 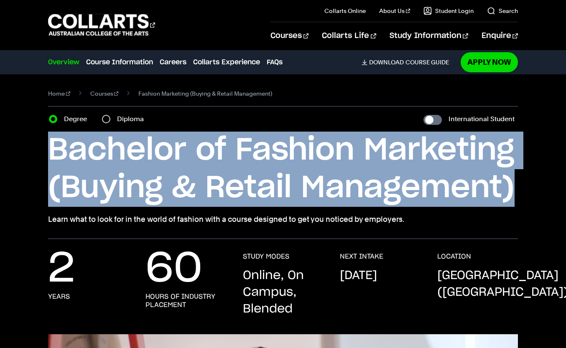 I want to click on h3: STUDY MODES, so click(x=266, y=257).